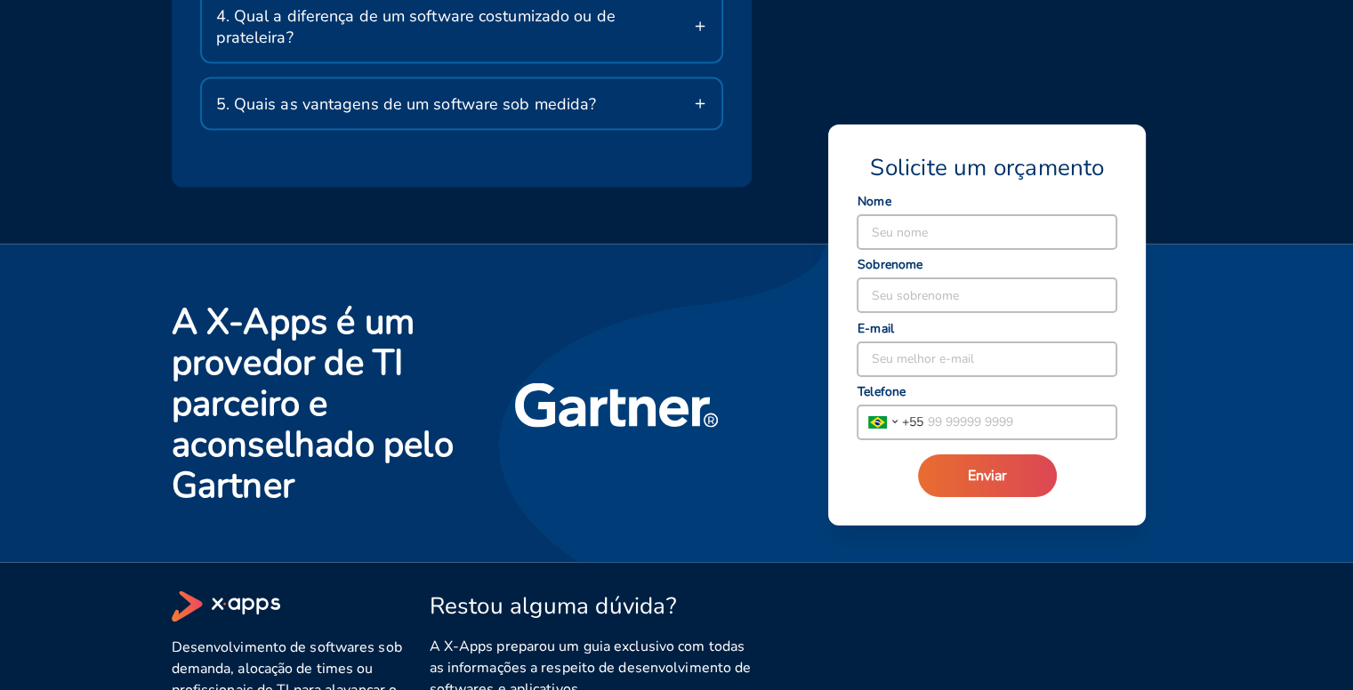  I want to click on span: 5. Quais as vantagens de um software sob medida?, so click(407, 104).